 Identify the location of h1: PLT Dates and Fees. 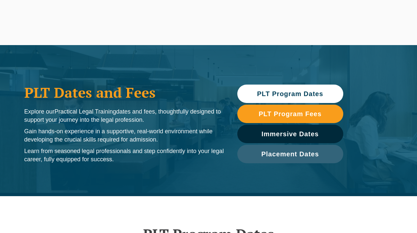
(124, 93).